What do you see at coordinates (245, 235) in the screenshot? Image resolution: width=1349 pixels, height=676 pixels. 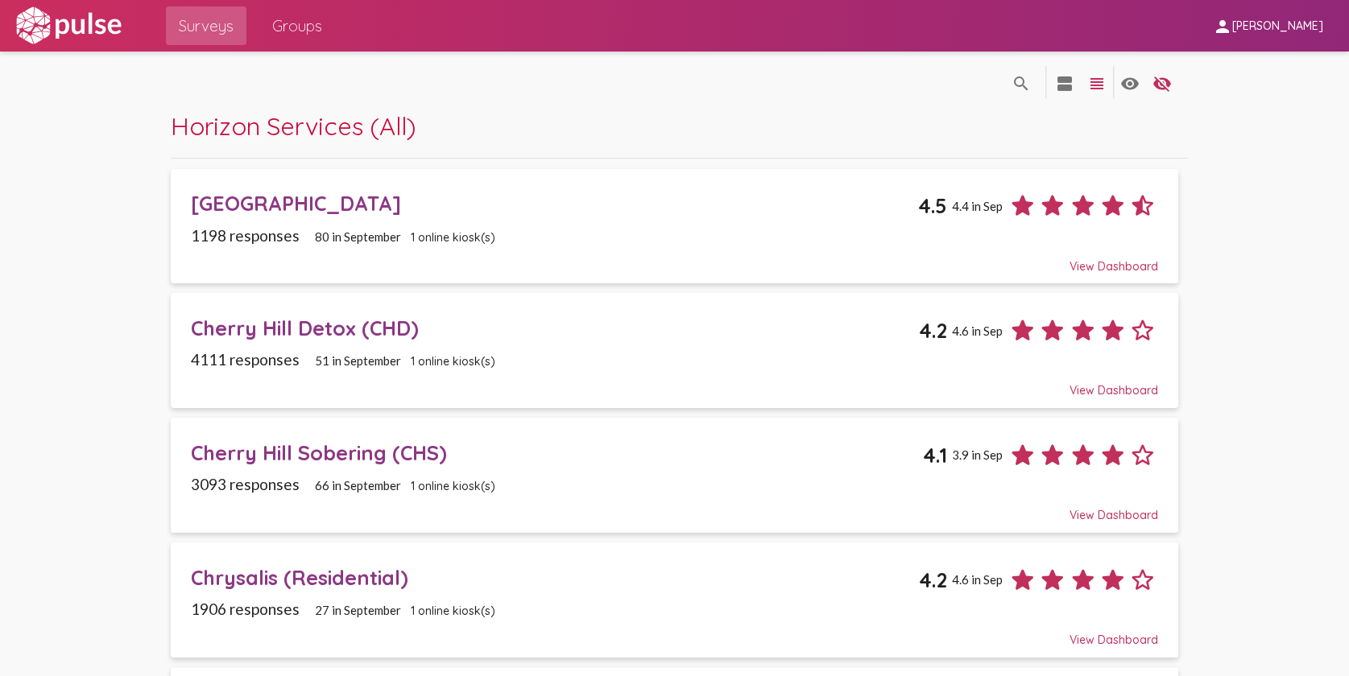 I see `span: 1198 responses` at bounding box center [245, 235].